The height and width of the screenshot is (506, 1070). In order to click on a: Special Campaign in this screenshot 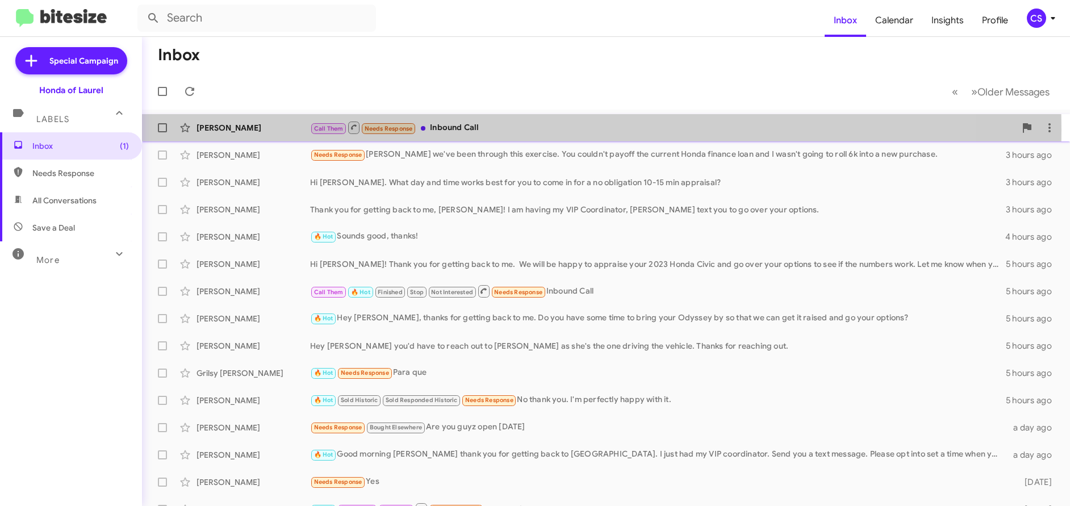, I will do `click(71, 61)`.